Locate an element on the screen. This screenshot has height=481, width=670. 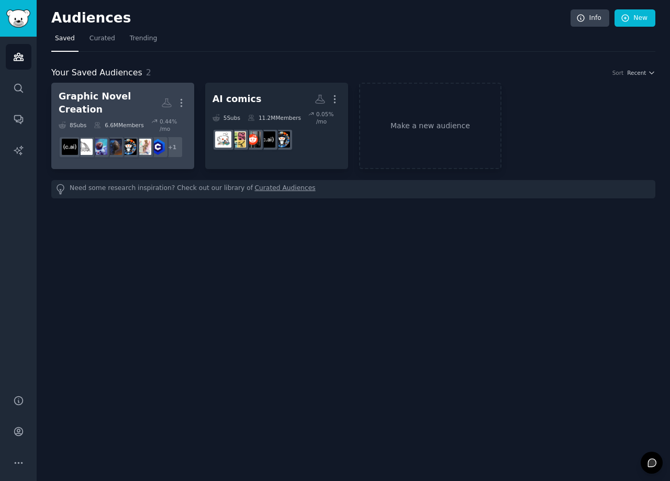
div: 11.2M Members is located at coordinates (274, 118).